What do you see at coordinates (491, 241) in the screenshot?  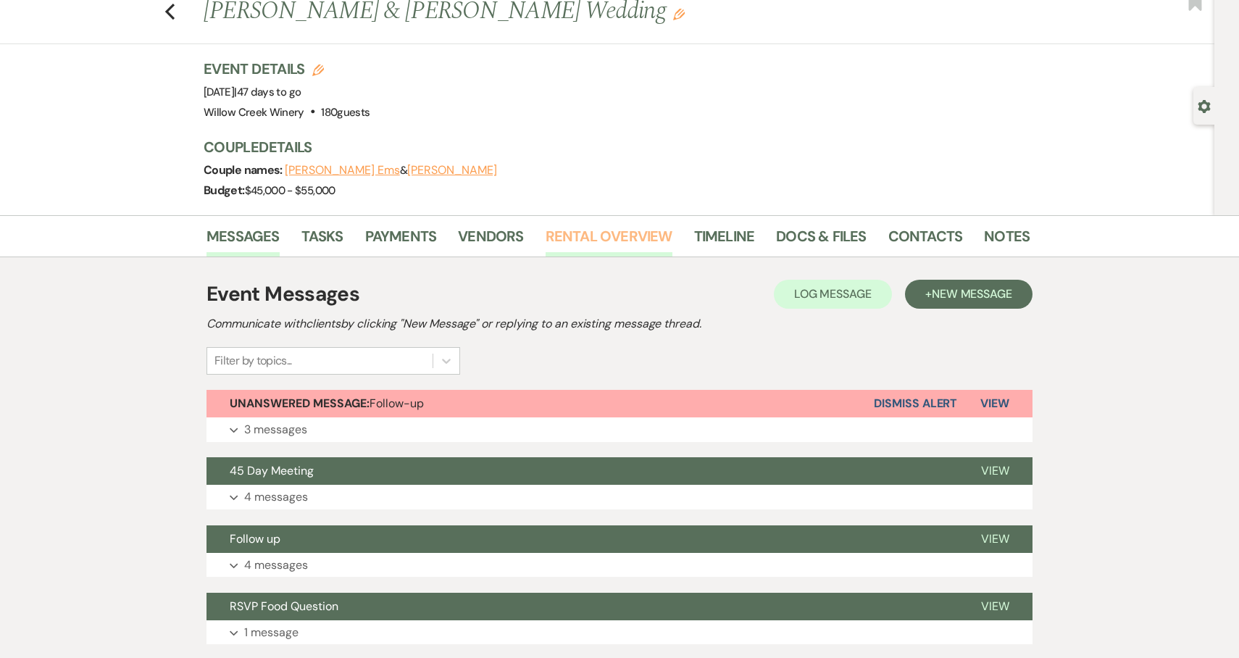 I see `a: Vendors` at bounding box center [491, 241].